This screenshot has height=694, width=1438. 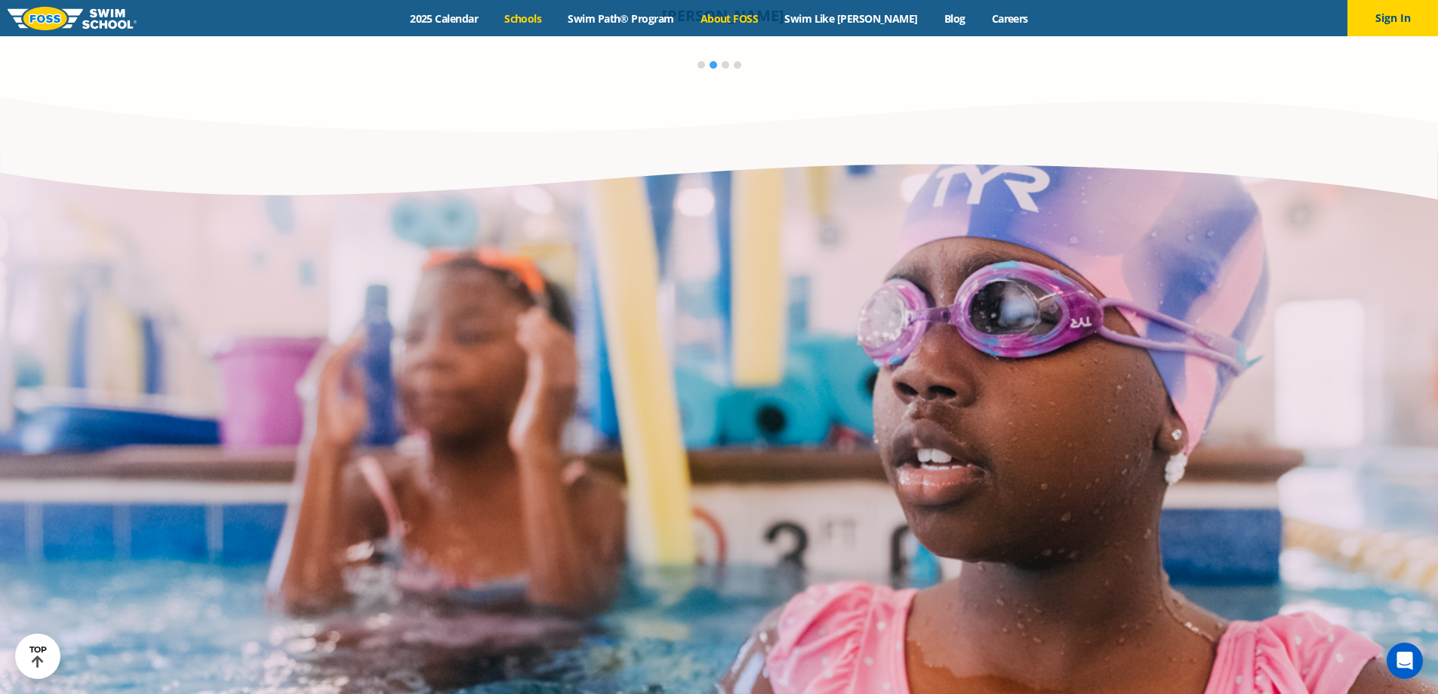 What do you see at coordinates (954, 18) in the screenshot?
I see `a: Blog` at bounding box center [954, 18].